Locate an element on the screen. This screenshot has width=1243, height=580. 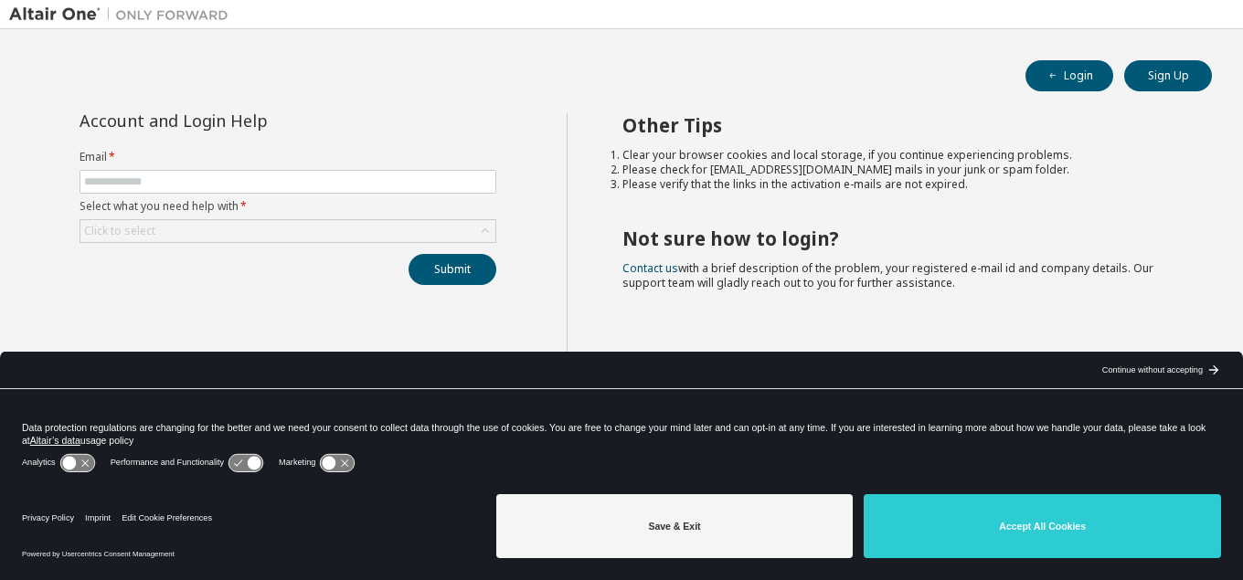
label: Email is located at coordinates (288, 157).